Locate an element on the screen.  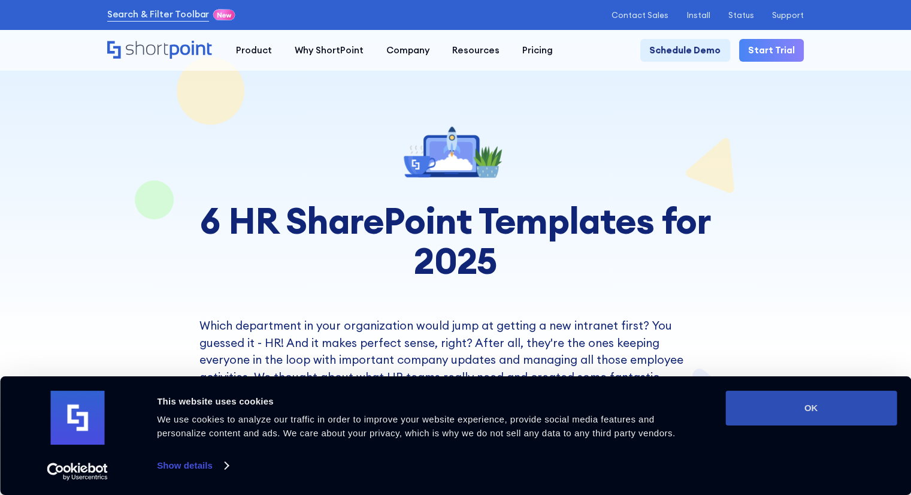
a: Home is located at coordinates (160, 50).